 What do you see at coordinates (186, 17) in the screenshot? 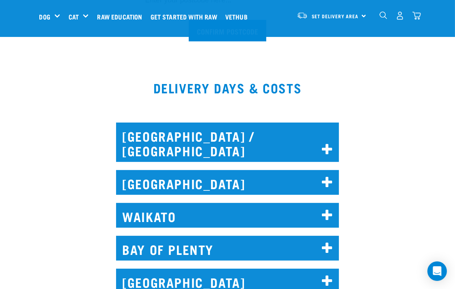
I see `a: Get started with Raw` at bounding box center [186, 17].